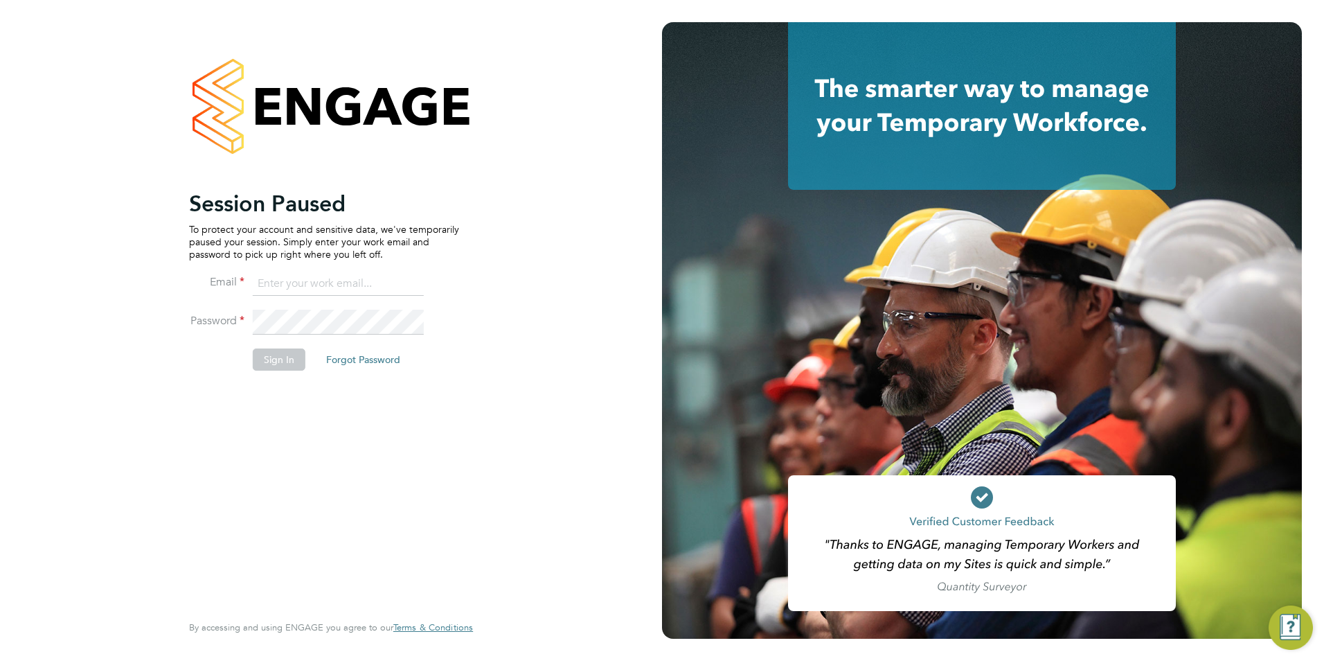  Describe the element at coordinates (217, 321) in the screenshot. I see `label: Password` at that location.